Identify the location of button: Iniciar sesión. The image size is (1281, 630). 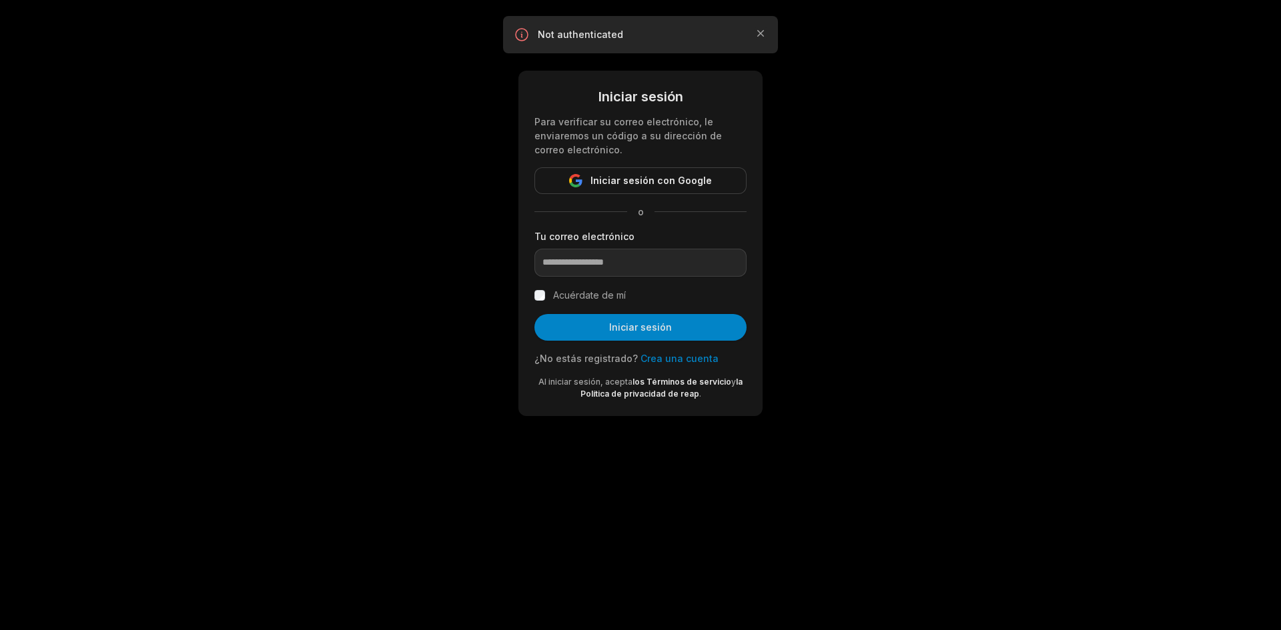
(640, 327).